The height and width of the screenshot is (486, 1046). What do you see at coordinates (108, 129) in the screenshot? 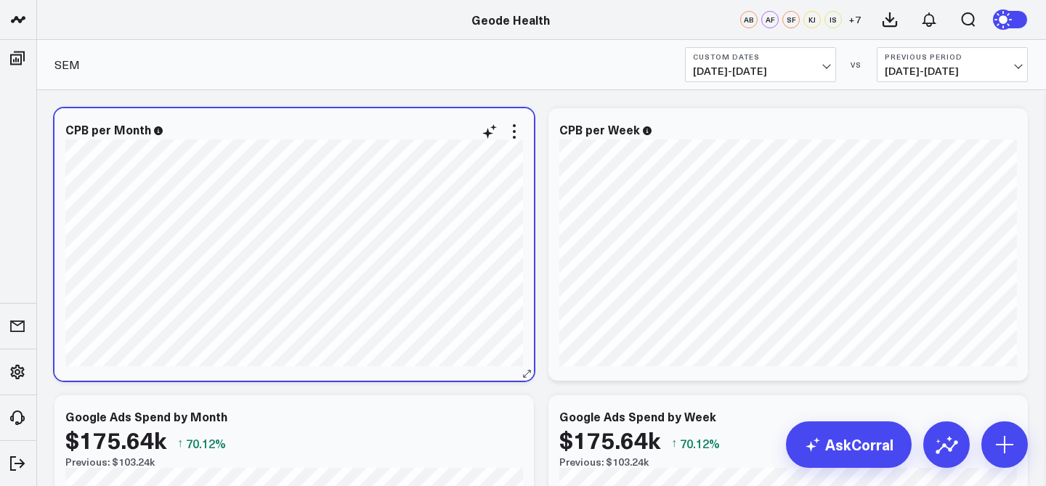
I see `div: CPB per Month` at bounding box center [108, 129].